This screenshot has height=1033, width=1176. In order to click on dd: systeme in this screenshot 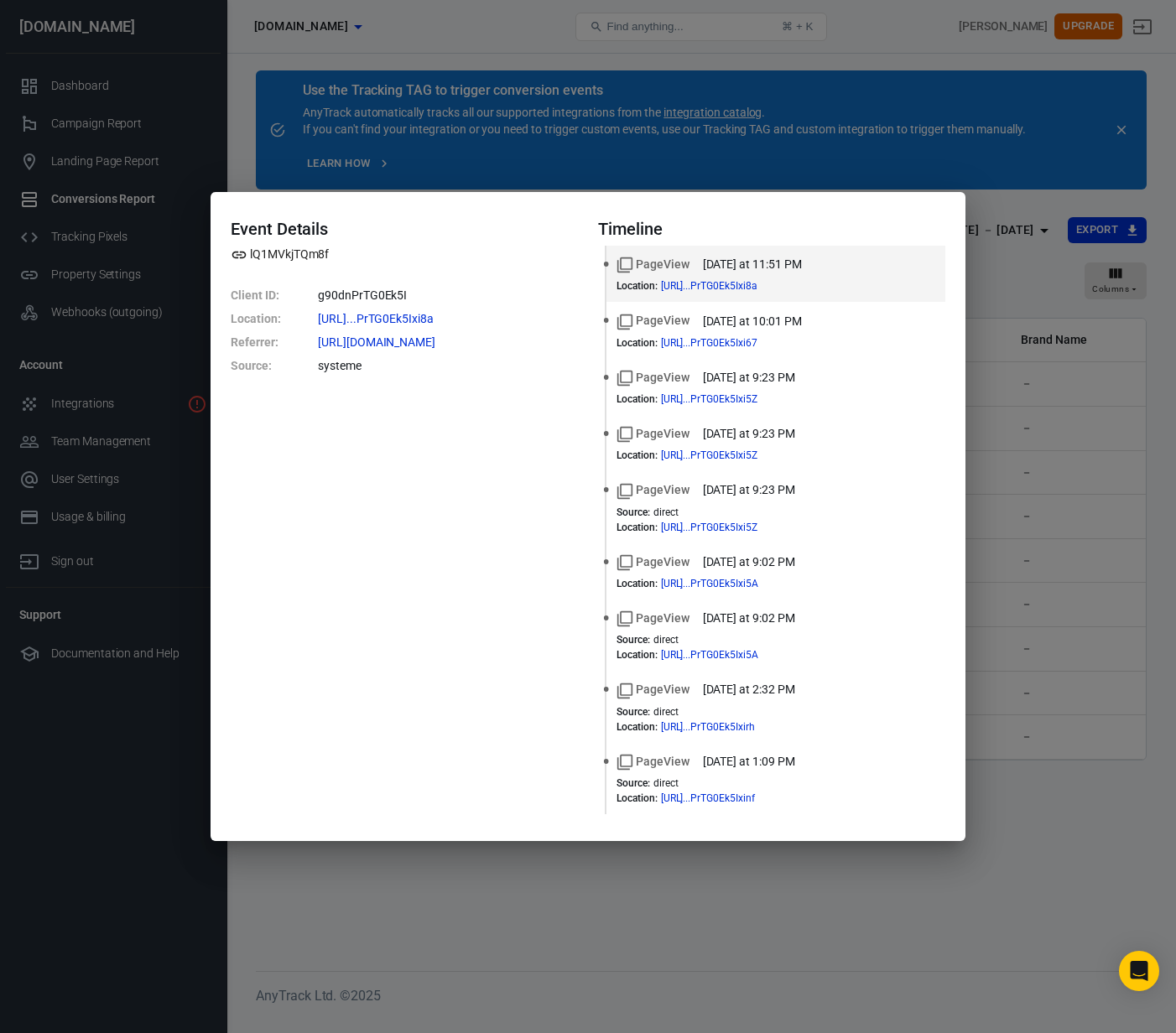, I will do `click(448, 365)`.